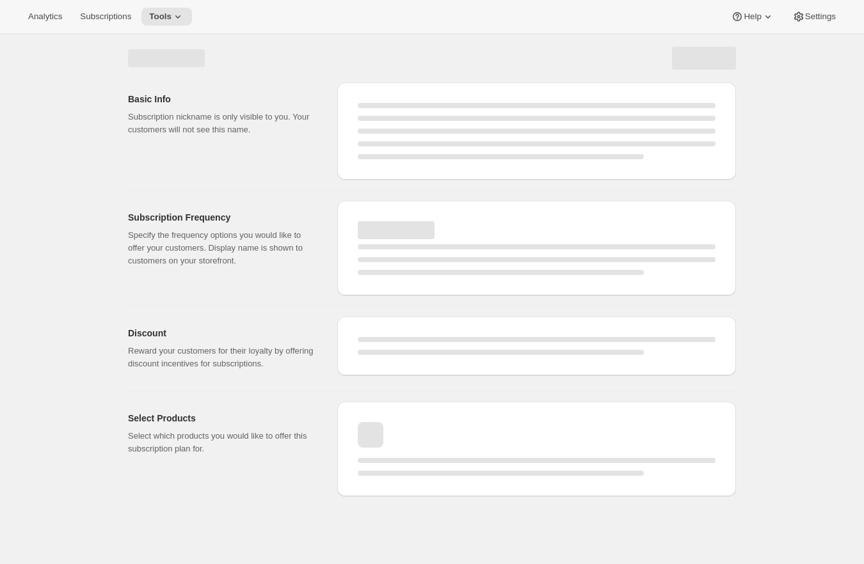 The width and height of the screenshot is (864, 564). Describe the element at coordinates (820, 17) in the screenshot. I see `span: Settings` at that location.